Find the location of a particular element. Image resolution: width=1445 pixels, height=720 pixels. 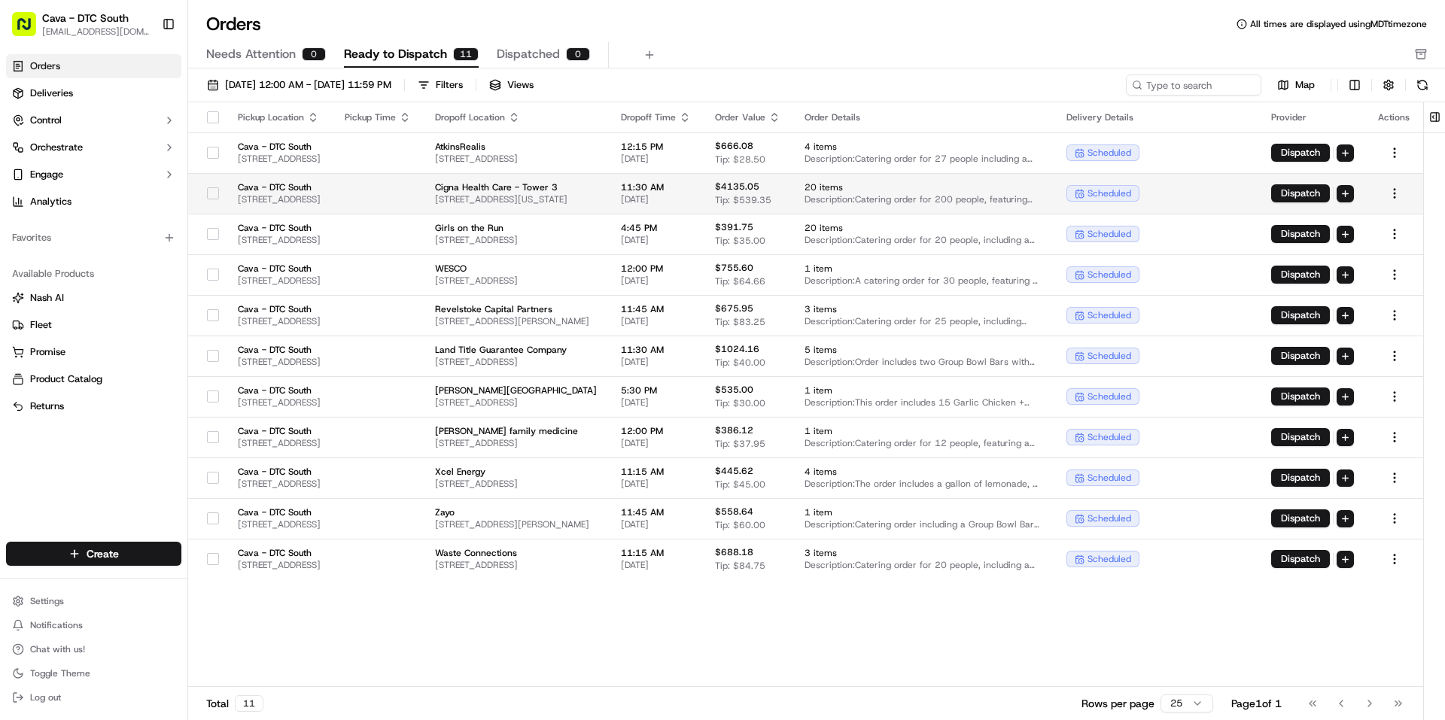

div: Start new chat is located at coordinates (157, 151).